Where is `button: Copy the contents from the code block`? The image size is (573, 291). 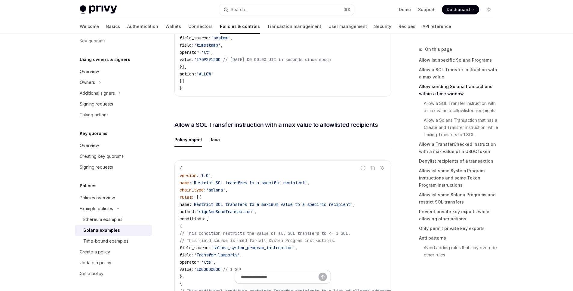 button: Copy the contents from the code block is located at coordinates (373, 168).